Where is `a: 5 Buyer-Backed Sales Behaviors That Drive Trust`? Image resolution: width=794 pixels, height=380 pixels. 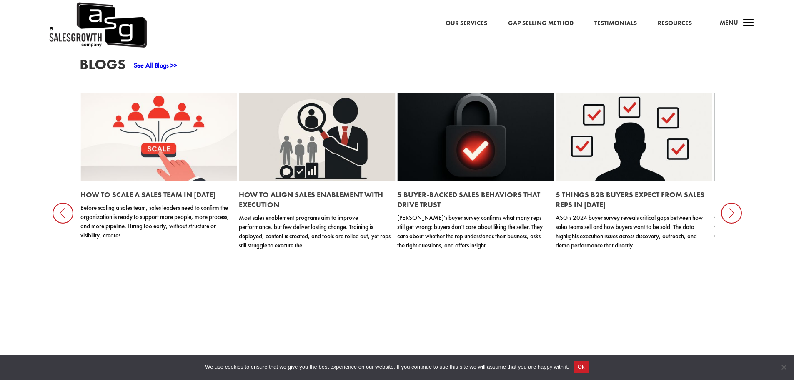 a: 5 Buyer-Backed Sales Behaviors That Drive Trust is located at coordinates (469, 199).